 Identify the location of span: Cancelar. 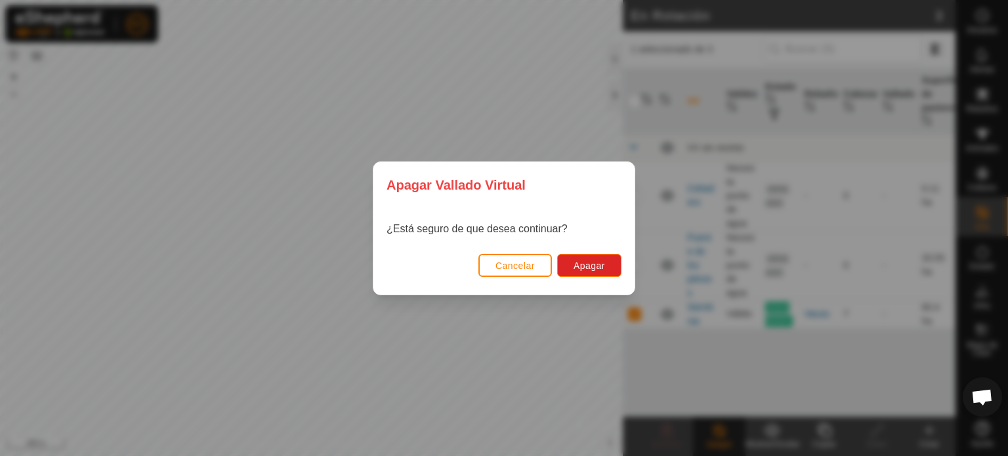
(515, 266).